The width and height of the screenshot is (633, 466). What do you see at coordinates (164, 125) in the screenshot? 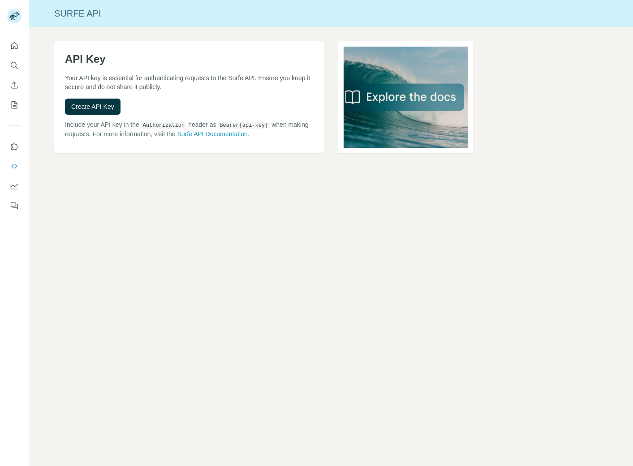
I see `code: Authorization` at bounding box center [164, 125].